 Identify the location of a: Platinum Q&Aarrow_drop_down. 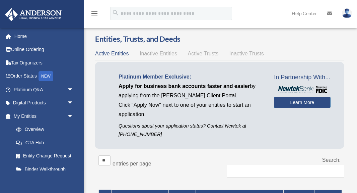
(44, 90).